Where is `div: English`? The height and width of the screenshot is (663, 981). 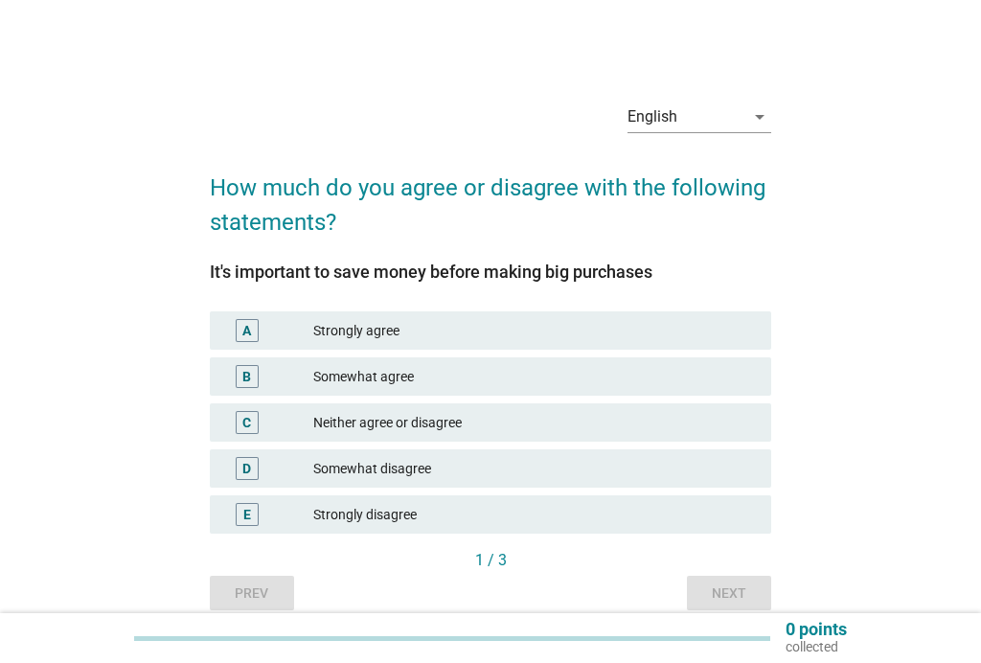 div: English is located at coordinates (653, 117).